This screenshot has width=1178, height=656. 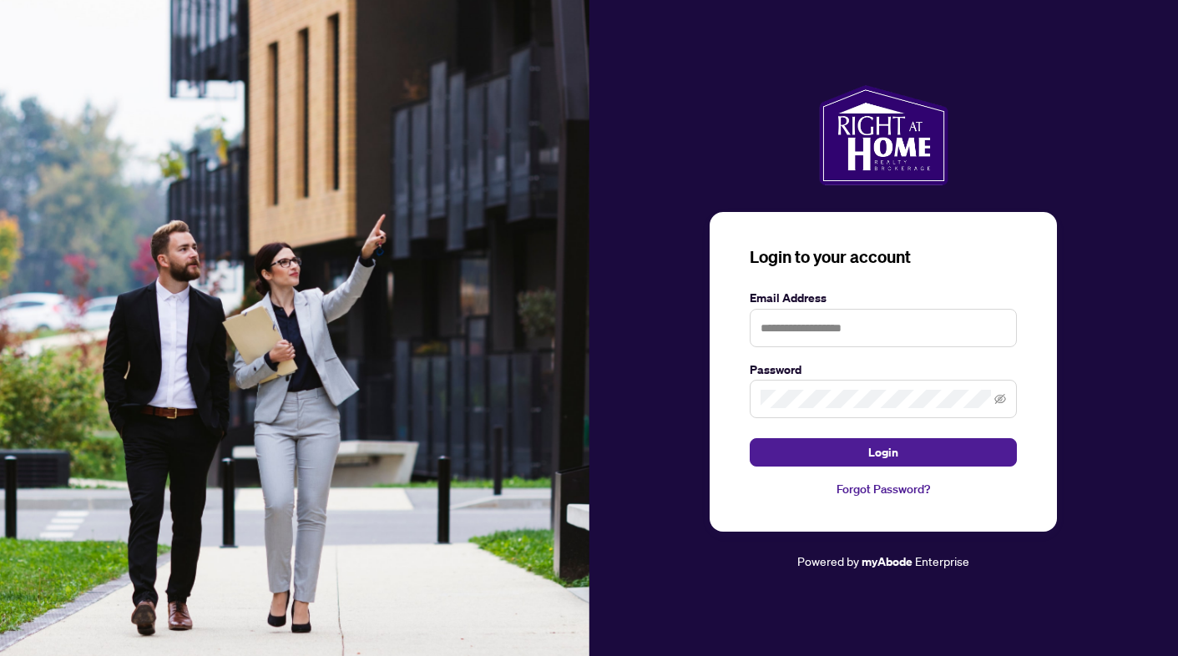 What do you see at coordinates (883, 257) in the screenshot?
I see `h3: Login to your account` at bounding box center [883, 257].